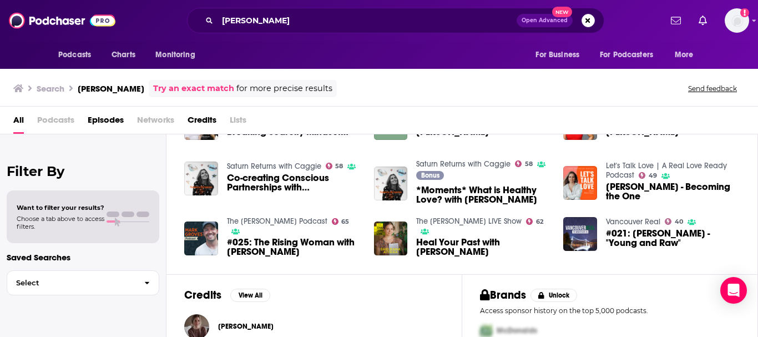 This screenshot has height=337, width=758. What do you see at coordinates (712, 88) in the screenshot?
I see `button: Send feedback` at bounding box center [712, 88].